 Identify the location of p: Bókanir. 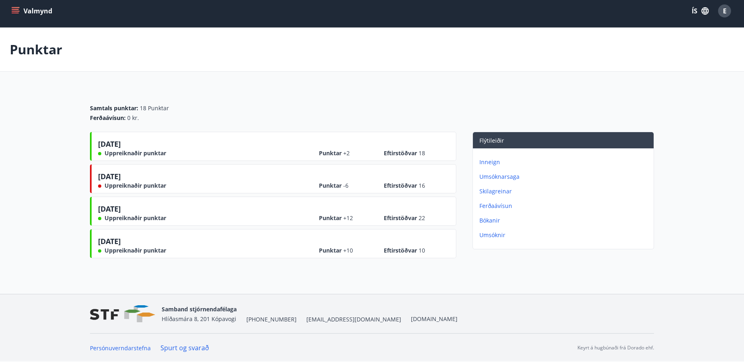
(565, 221).